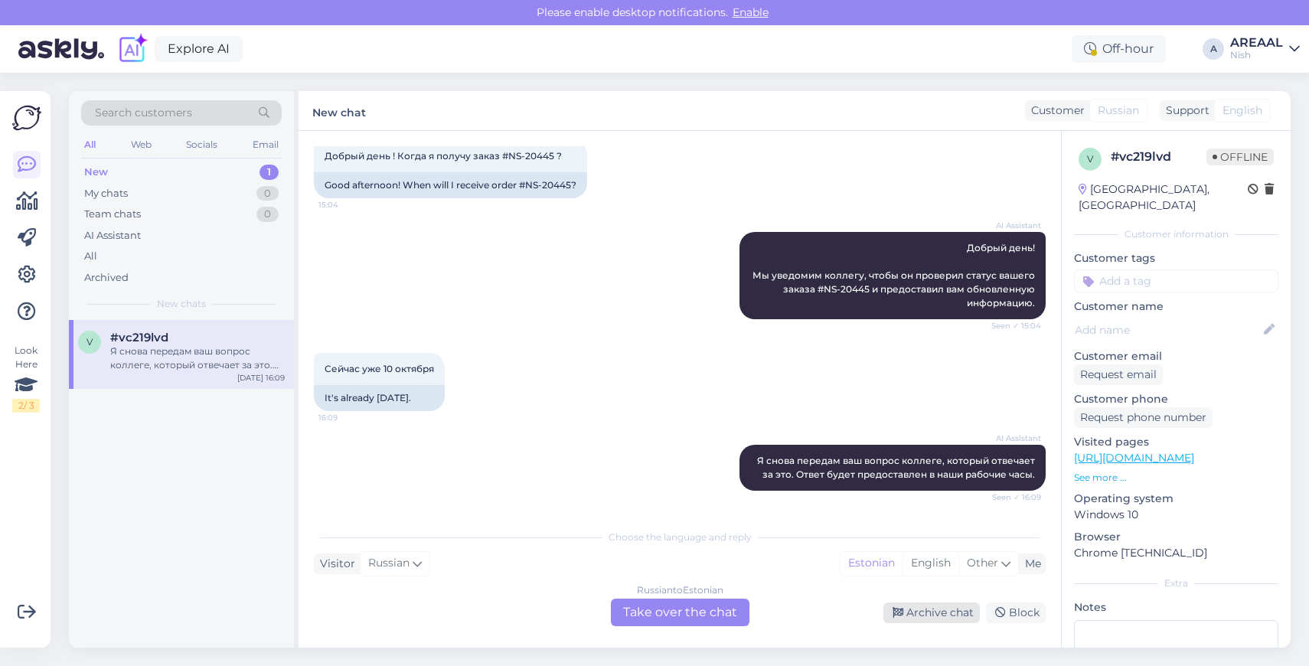 This screenshot has height=666, width=1309. Describe the element at coordinates (339, 110) in the screenshot. I see `label: New chat` at that location.